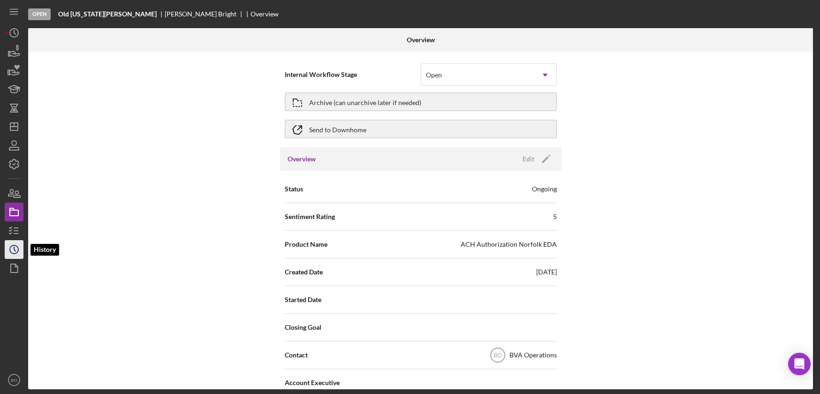 This screenshot has height=394, width=820. I want to click on button: Edit, so click(536, 159).